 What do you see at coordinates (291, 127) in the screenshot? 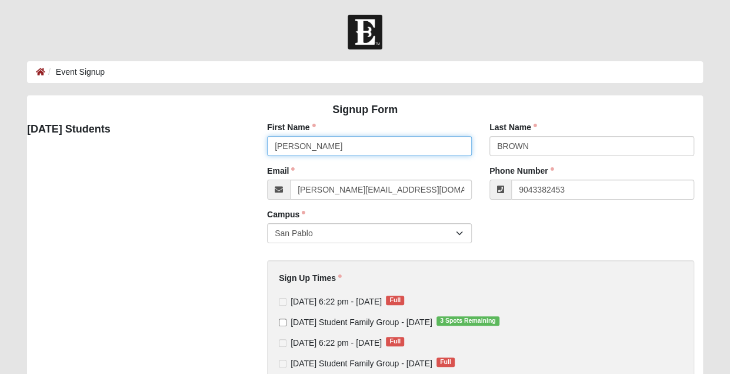
I see `label: First Name` at bounding box center [291, 127].